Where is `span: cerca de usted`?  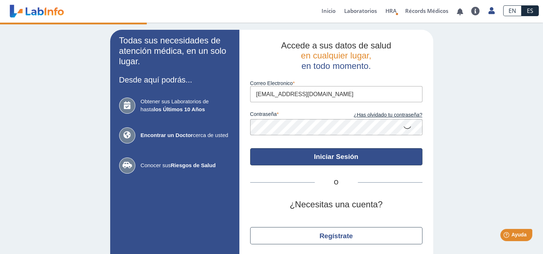
span: cerca de usted is located at coordinates (186, 135).